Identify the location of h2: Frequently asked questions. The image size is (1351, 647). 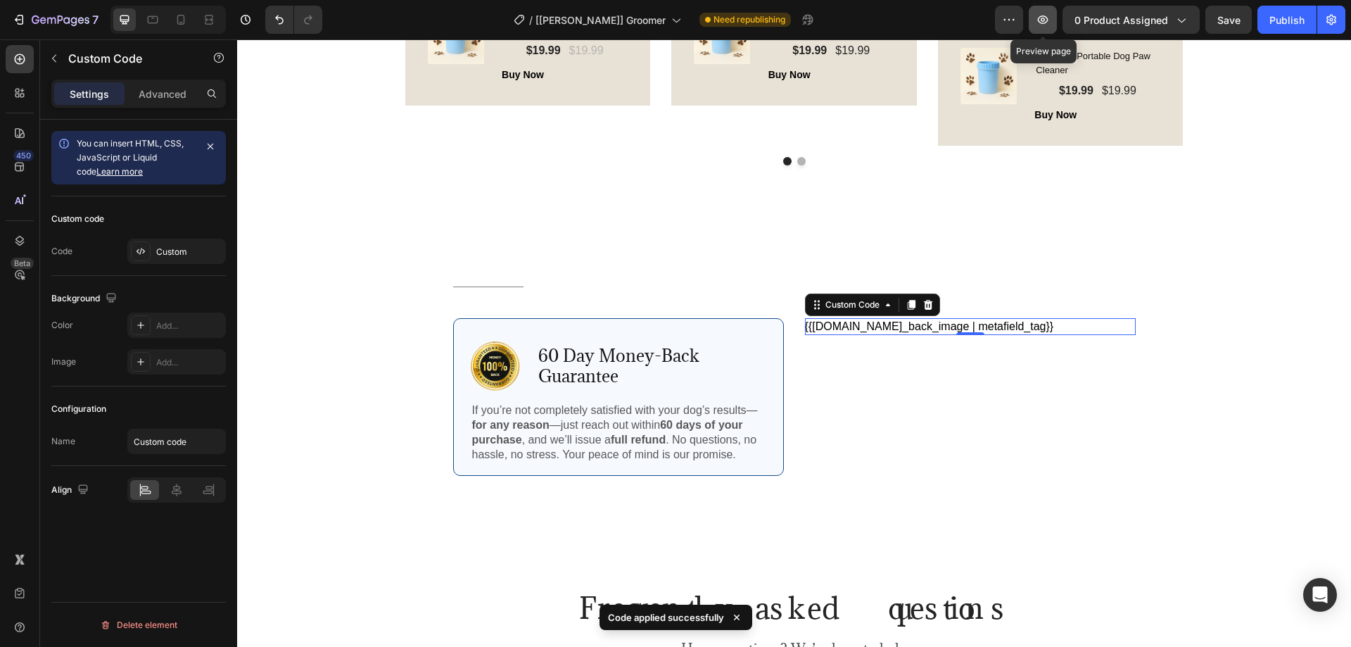
(557, 569).